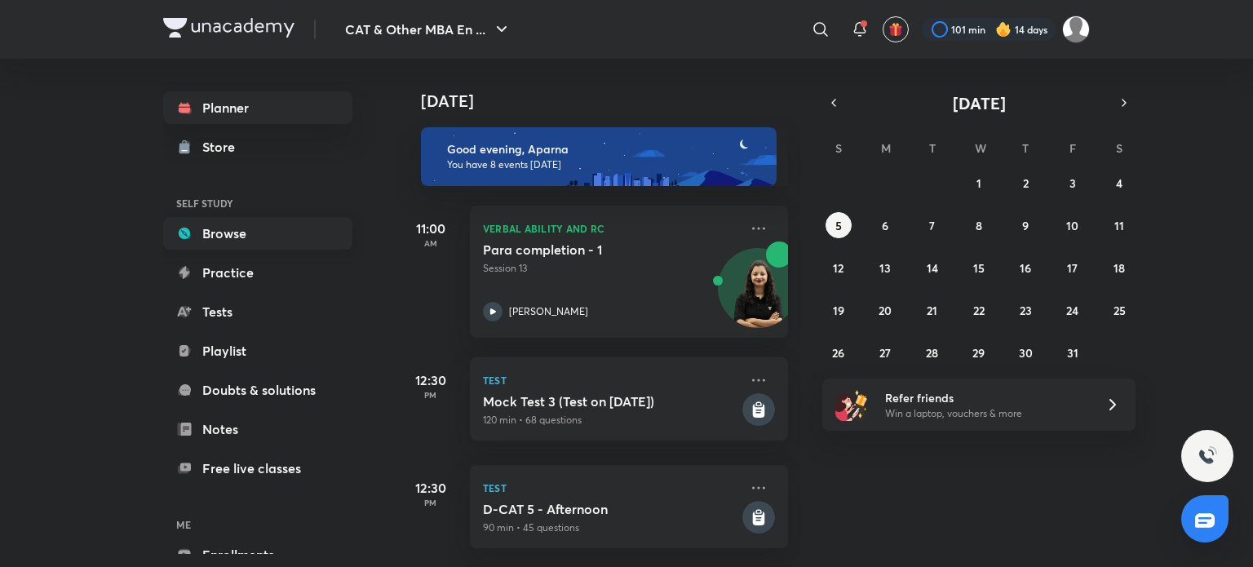  I want to click on abbr: October 14, 2025, so click(932, 268).